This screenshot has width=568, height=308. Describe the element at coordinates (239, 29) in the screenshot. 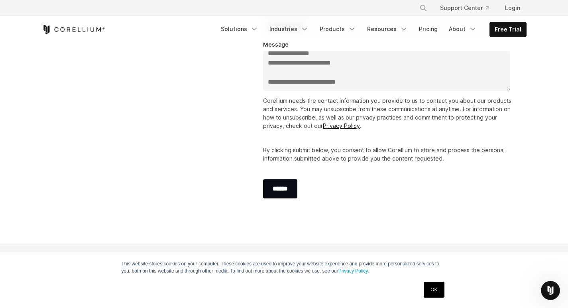

I see `a: Solutions` at that location.